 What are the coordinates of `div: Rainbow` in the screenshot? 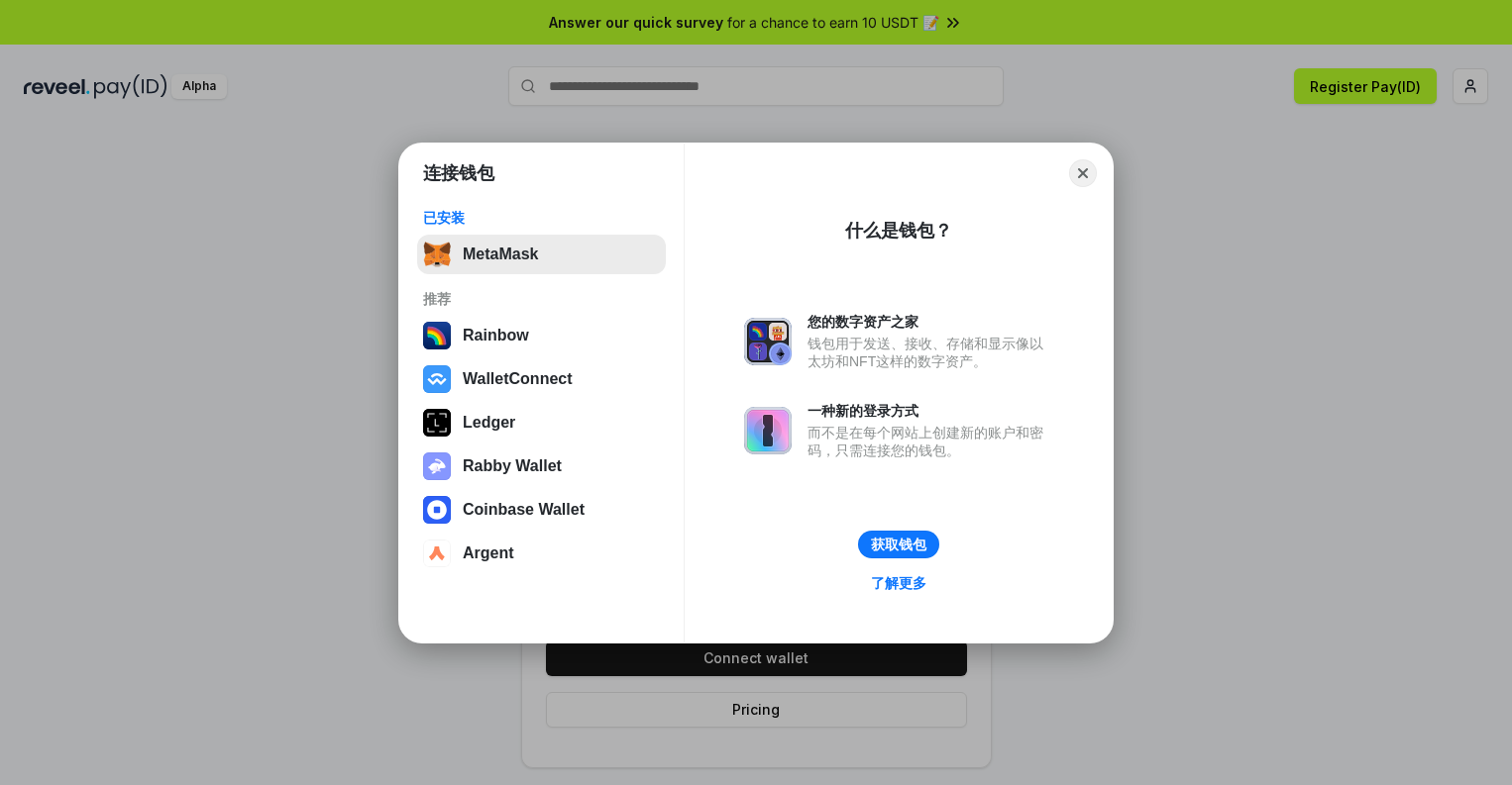 It's located at (495, 336).